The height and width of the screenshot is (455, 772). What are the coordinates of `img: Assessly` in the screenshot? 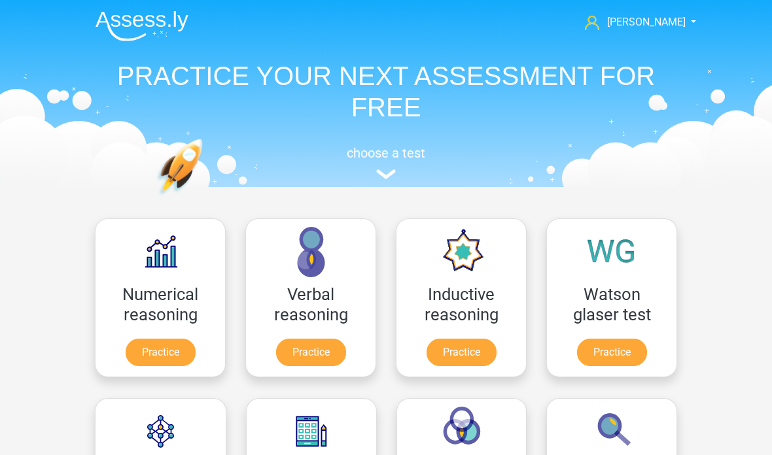 It's located at (142, 26).